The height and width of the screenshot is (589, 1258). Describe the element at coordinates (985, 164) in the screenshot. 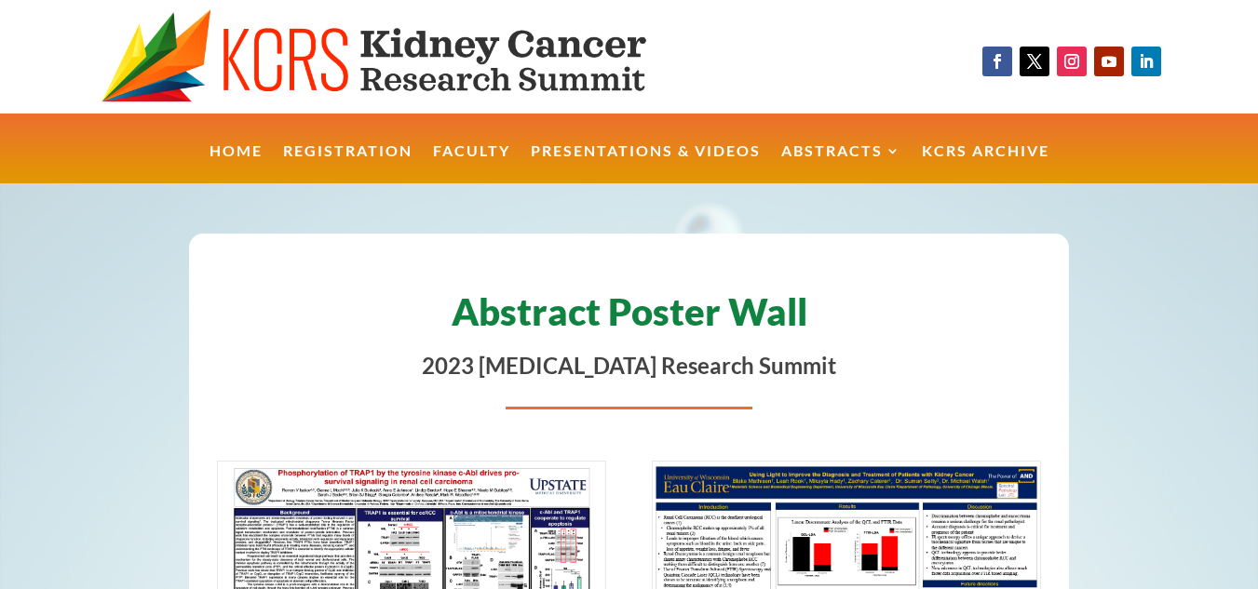

I see `a: KCRS Archive` at that location.